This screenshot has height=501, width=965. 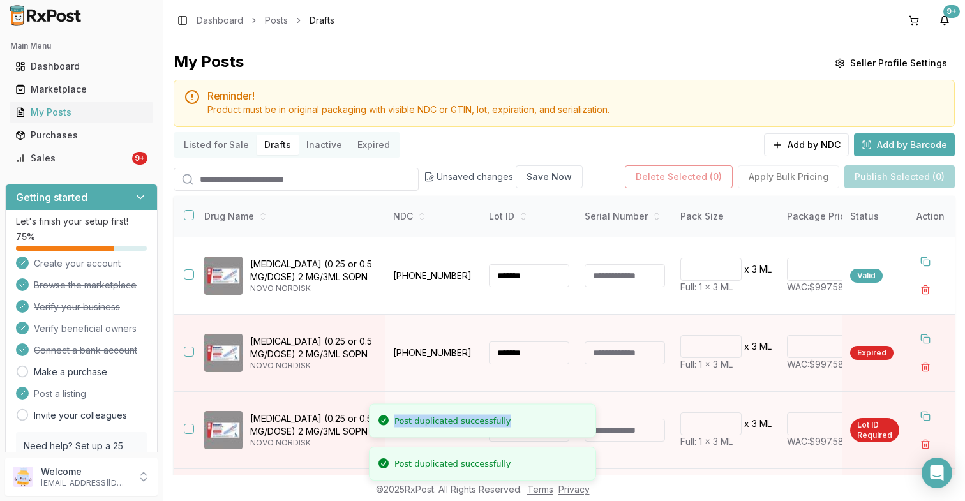 I want to click on a: Invite your colleagues, so click(x=80, y=416).